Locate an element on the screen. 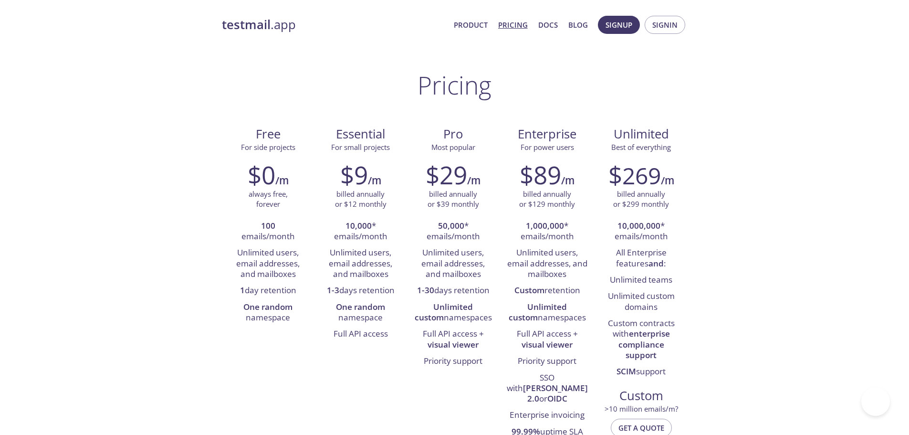  a: Docs is located at coordinates (548, 25).